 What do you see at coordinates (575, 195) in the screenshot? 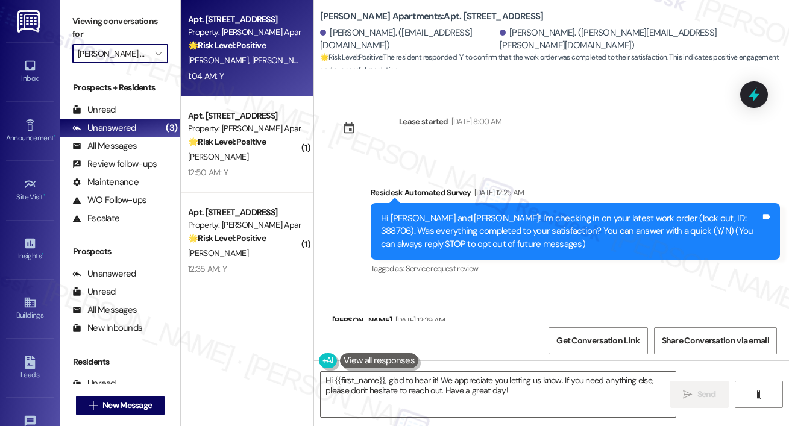
I see `div: Residesk Automated Survey` at bounding box center [575, 195].